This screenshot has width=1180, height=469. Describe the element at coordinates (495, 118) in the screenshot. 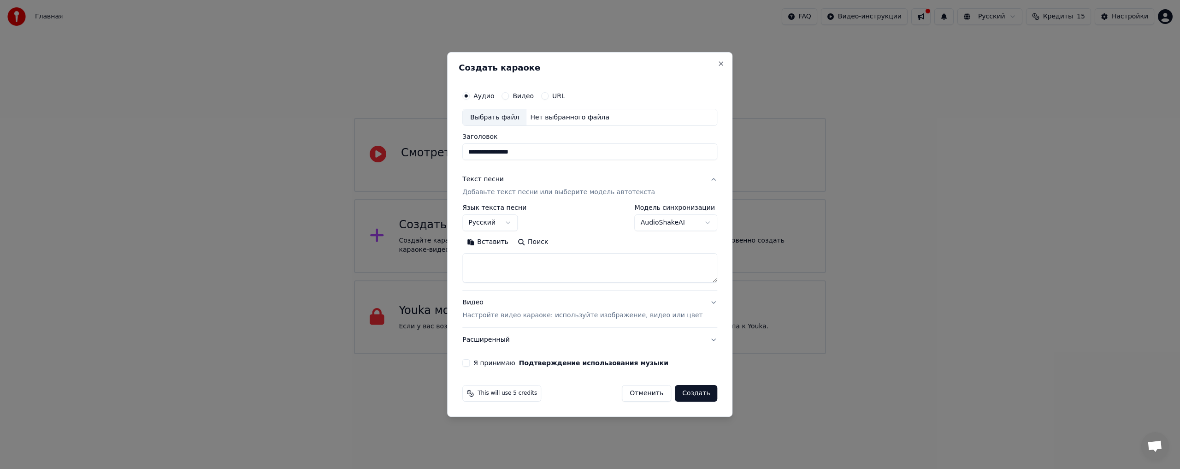

I see `div: Выбрать файл` at that location.